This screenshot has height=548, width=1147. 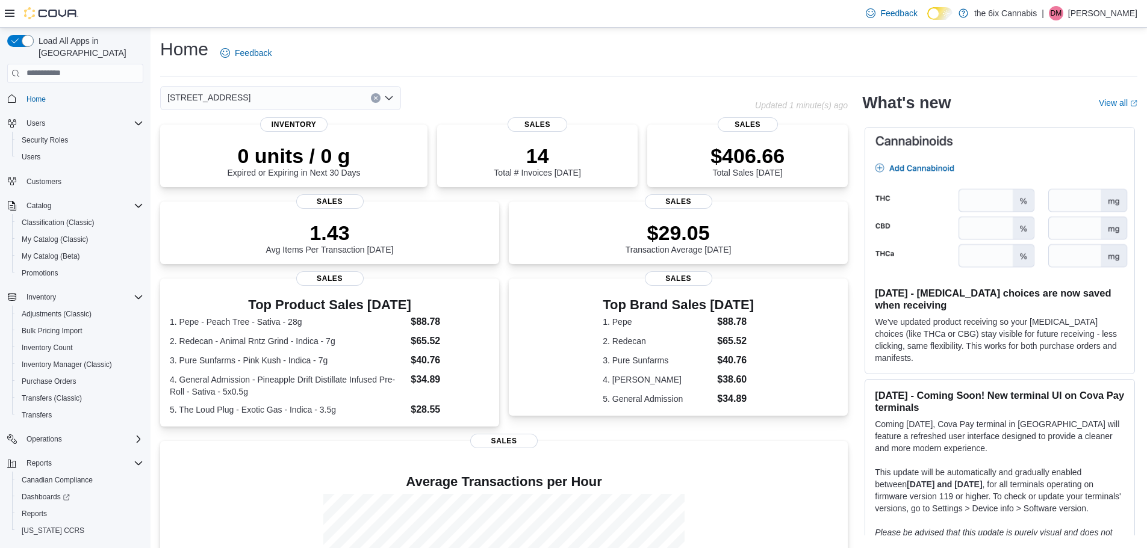 What do you see at coordinates (288, 341) in the screenshot?
I see `dt: 2. Redecan - Animal Rntz Grind - Indica - 7g` at bounding box center [288, 341].